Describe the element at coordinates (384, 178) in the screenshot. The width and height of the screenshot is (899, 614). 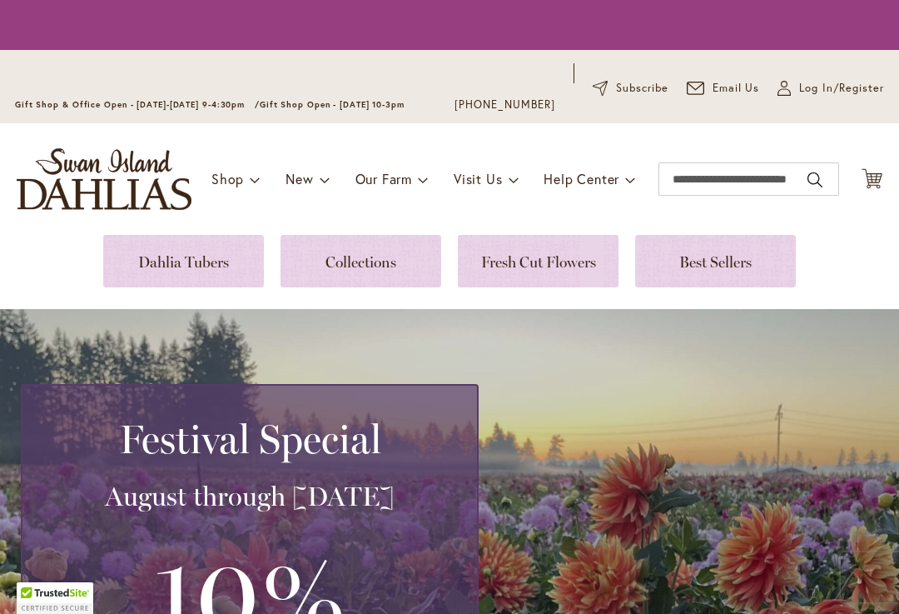
I see `span: Our Farm` at that location.